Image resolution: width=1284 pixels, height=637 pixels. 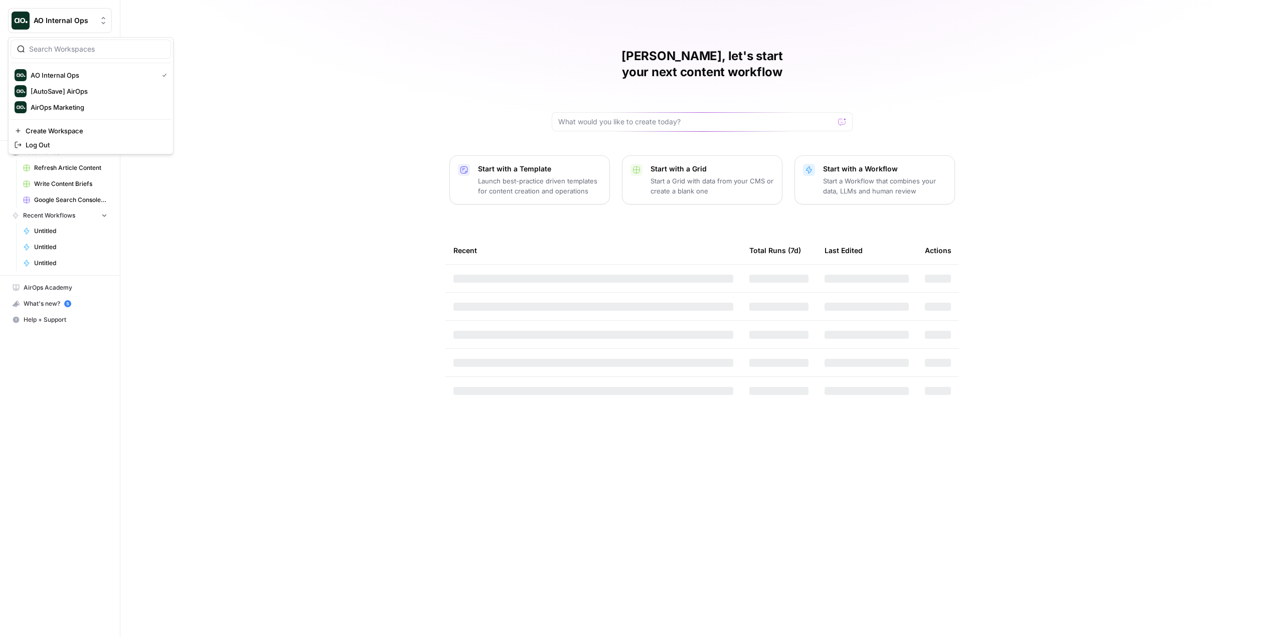 What do you see at coordinates (49, 216) in the screenshot?
I see `span: Recent Workflows` at bounding box center [49, 216].